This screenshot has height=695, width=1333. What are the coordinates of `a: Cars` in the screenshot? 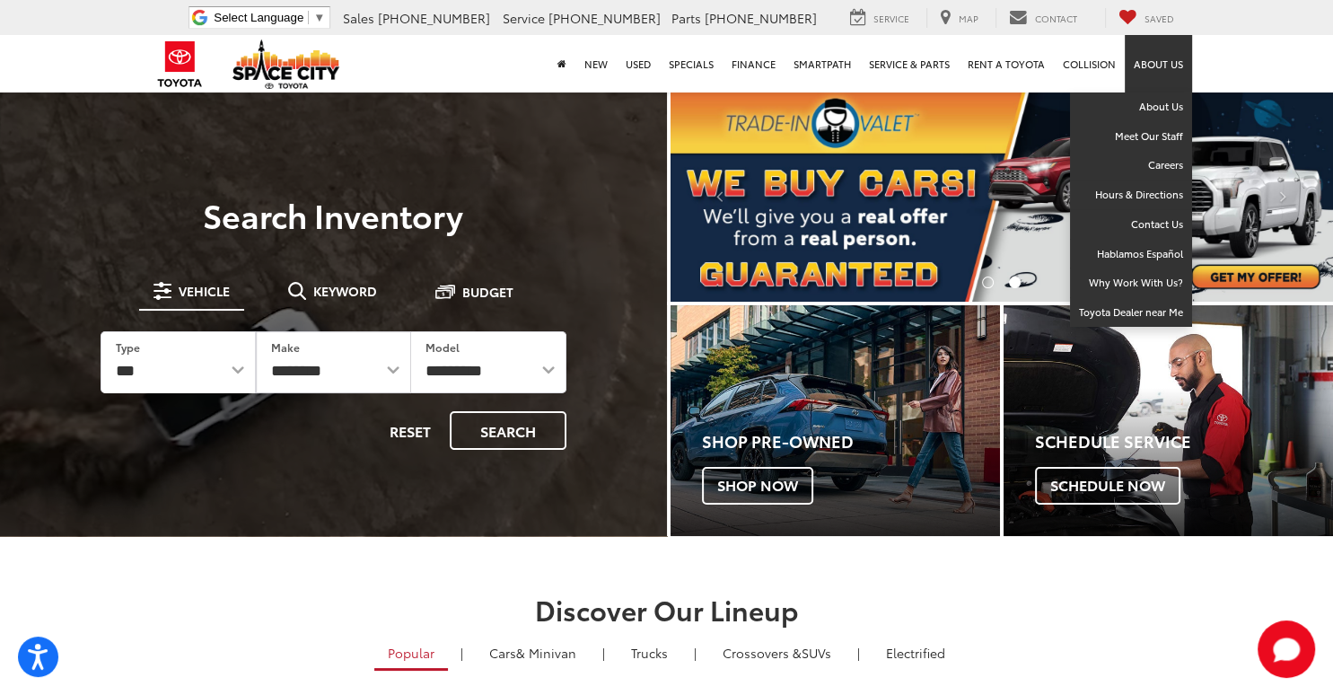 It's located at (532, 653).